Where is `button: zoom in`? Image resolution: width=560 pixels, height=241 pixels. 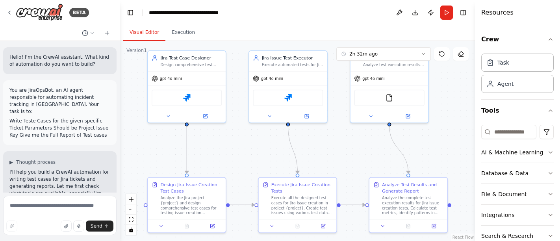
button: zoom in is located at coordinates (131, 199).